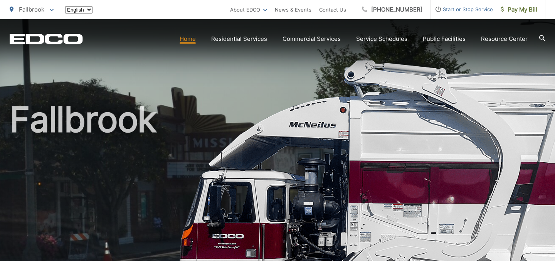  What do you see at coordinates (519, 10) in the screenshot?
I see `span: Pay My Bill` at bounding box center [519, 10].